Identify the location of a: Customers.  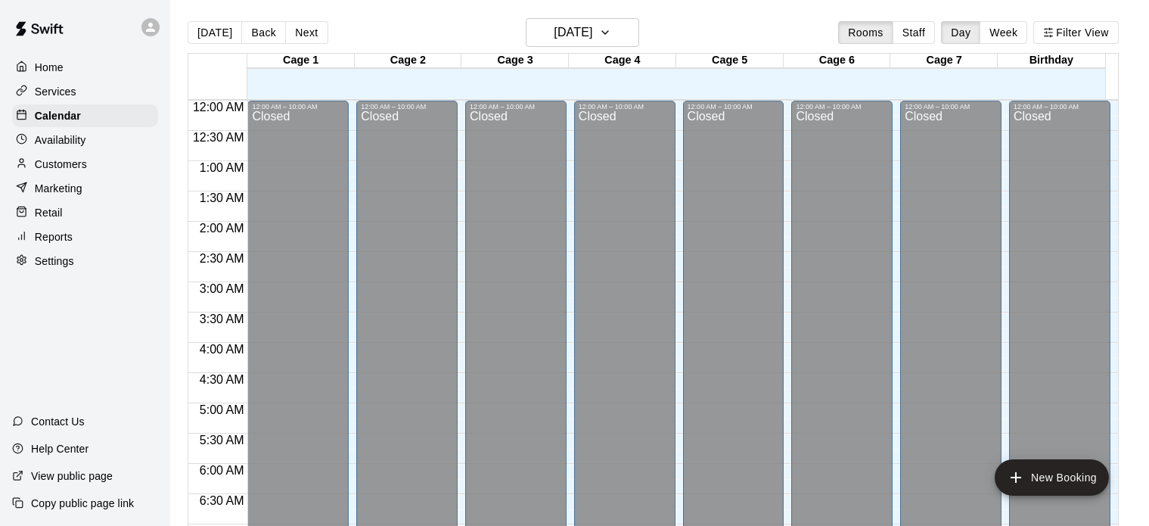
(85, 164).